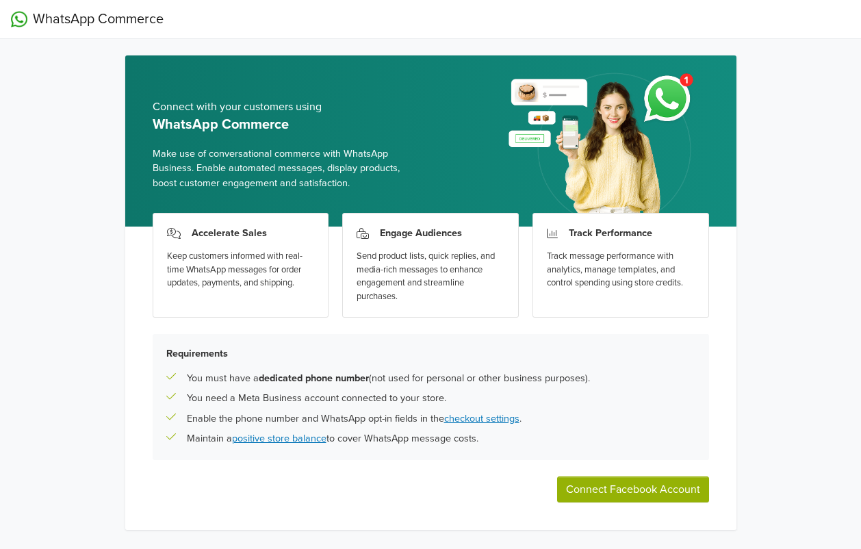 The width and height of the screenshot is (861, 549). What do you see at coordinates (388, 379) in the screenshot?
I see `p: You must have a (not used for personal or other business purposes).` at bounding box center [388, 379].